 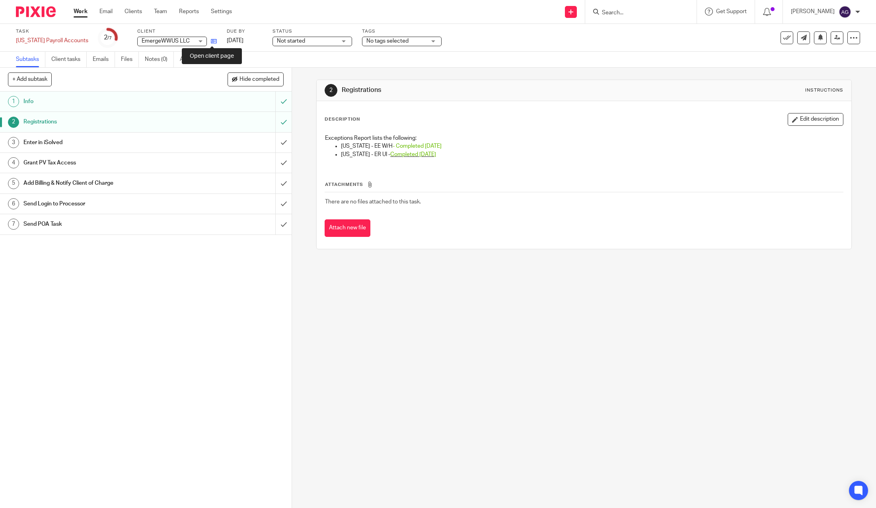 What do you see at coordinates (159, 59) in the screenshot?
I see `a: Notes (0)` at bounding box center [159, 59].